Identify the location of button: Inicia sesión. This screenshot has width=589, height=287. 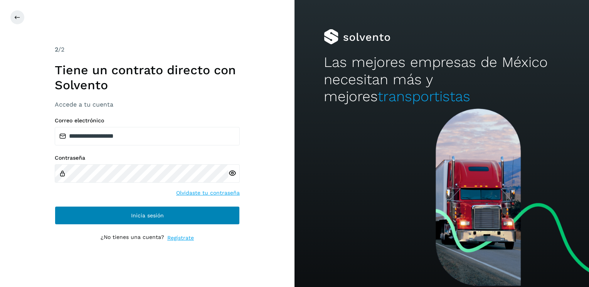
(147, 216).